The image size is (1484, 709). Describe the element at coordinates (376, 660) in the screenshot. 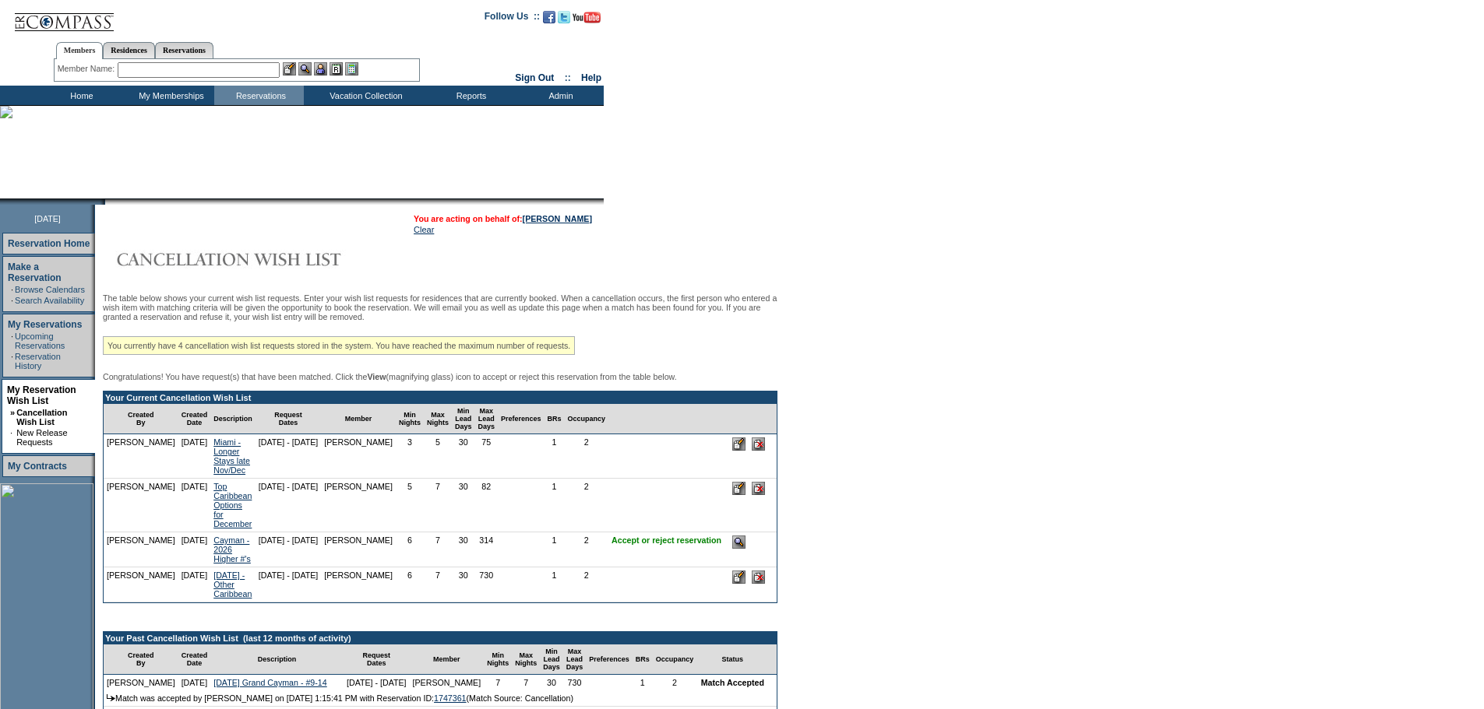

I see `td: Request Dates` at that location.